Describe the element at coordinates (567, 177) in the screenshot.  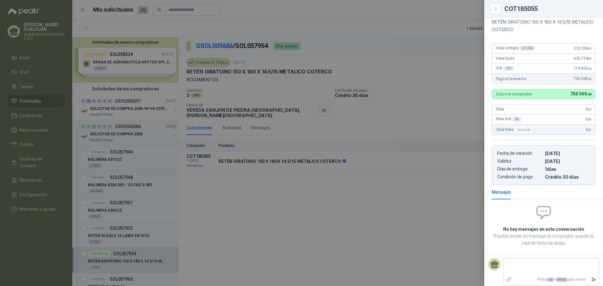
I see `p: Crédito 30 días` at that location.